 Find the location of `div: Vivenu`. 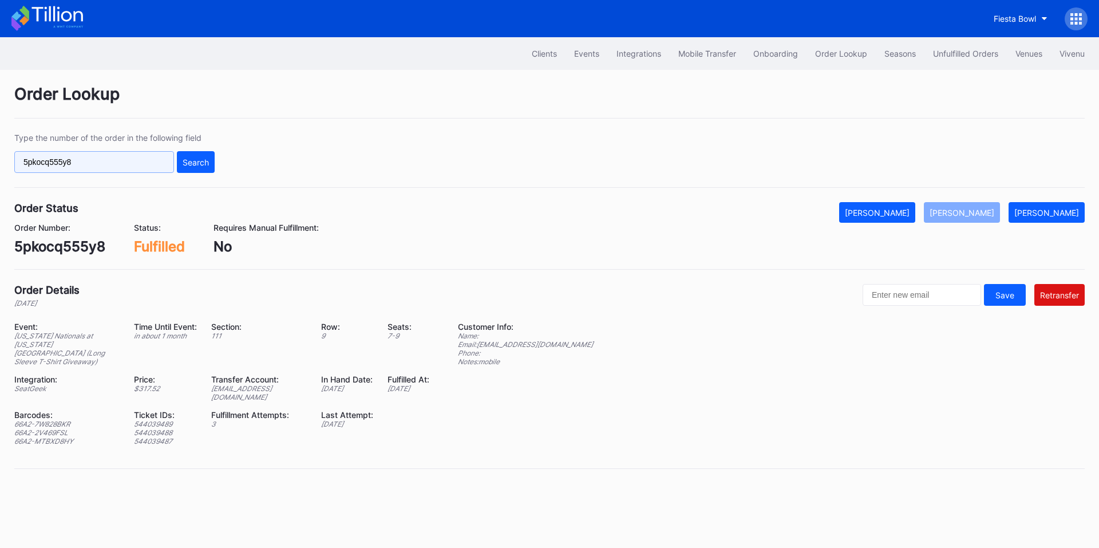

div: Vivenu is located at coordinates (1072, 53).